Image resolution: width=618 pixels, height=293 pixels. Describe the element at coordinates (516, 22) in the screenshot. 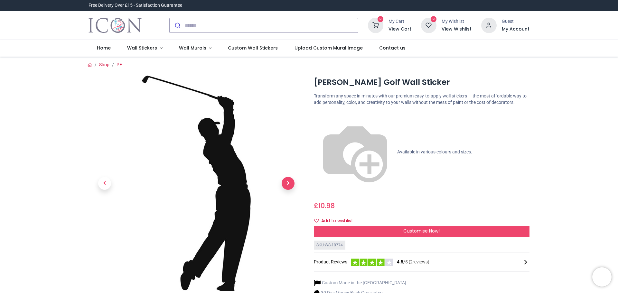

I see `div: Guest` at that location.